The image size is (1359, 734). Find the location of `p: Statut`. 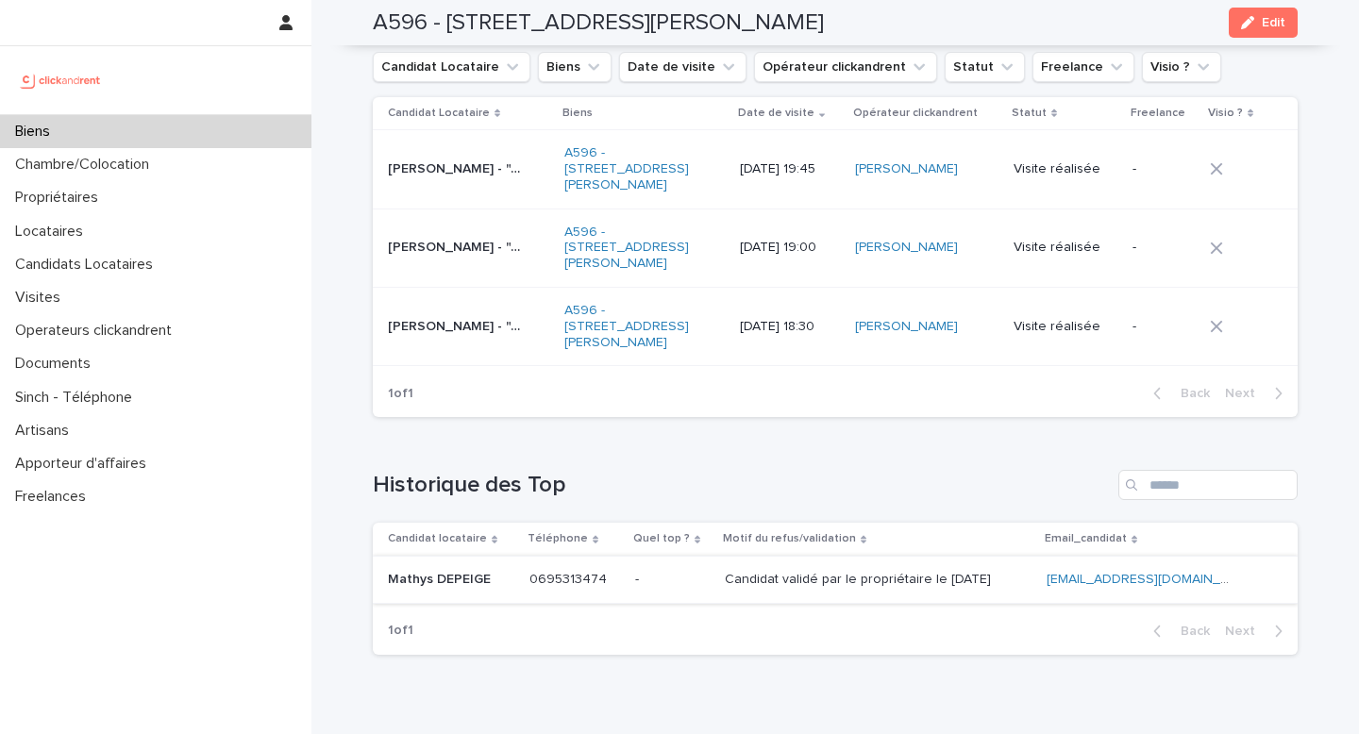

p: Statut is located at coordinates (1029, 113).